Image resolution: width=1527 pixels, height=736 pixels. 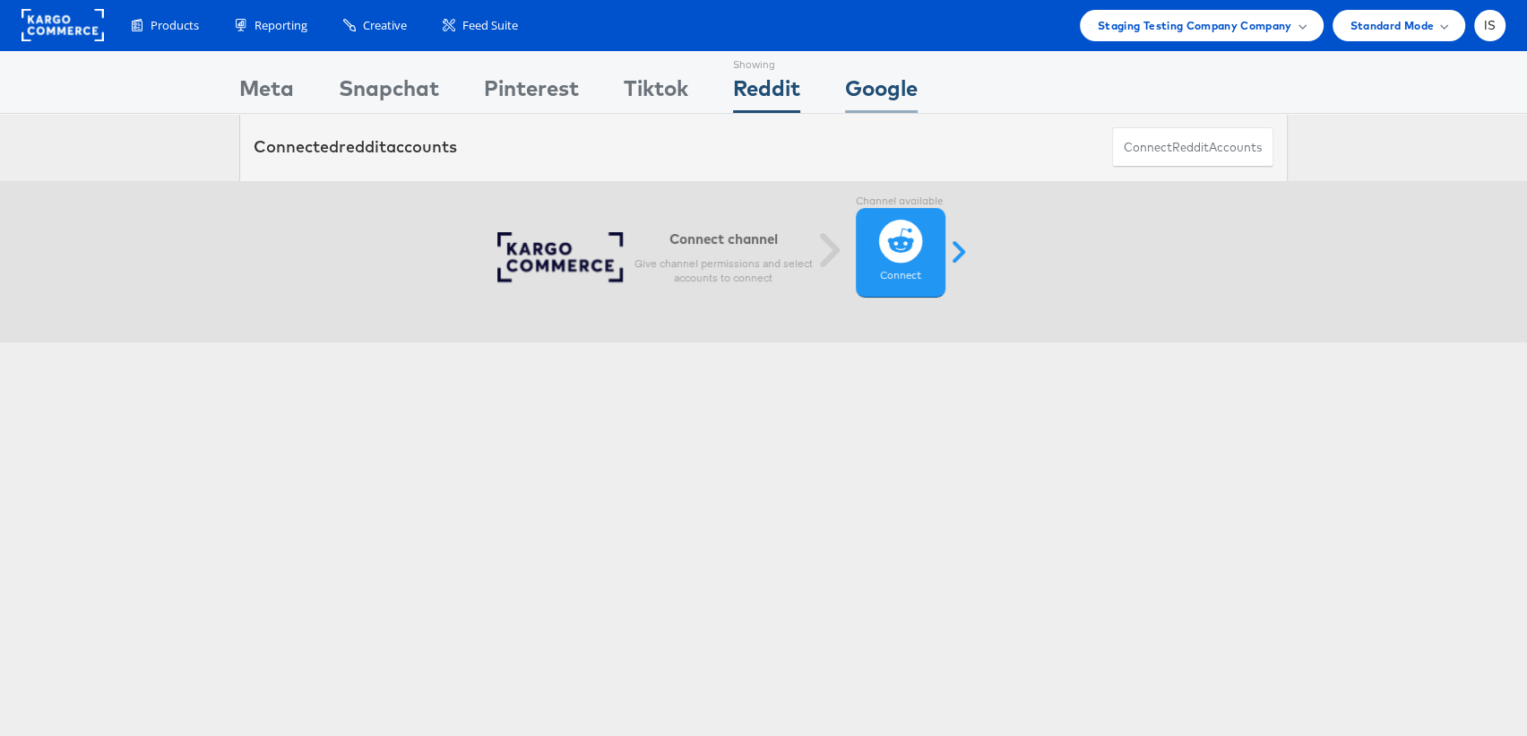 I want to click on span: Feed Suite, so click(x=490, y=25).